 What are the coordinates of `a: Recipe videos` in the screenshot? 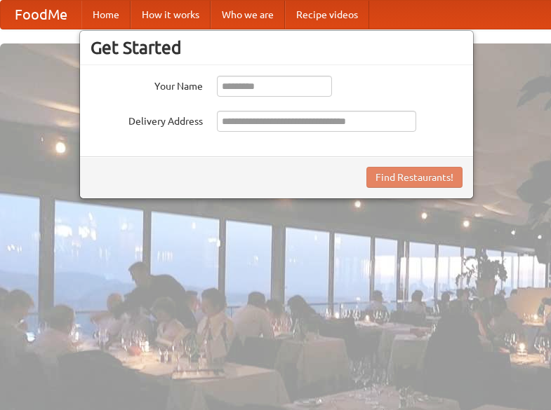 It's located at (327, 15).